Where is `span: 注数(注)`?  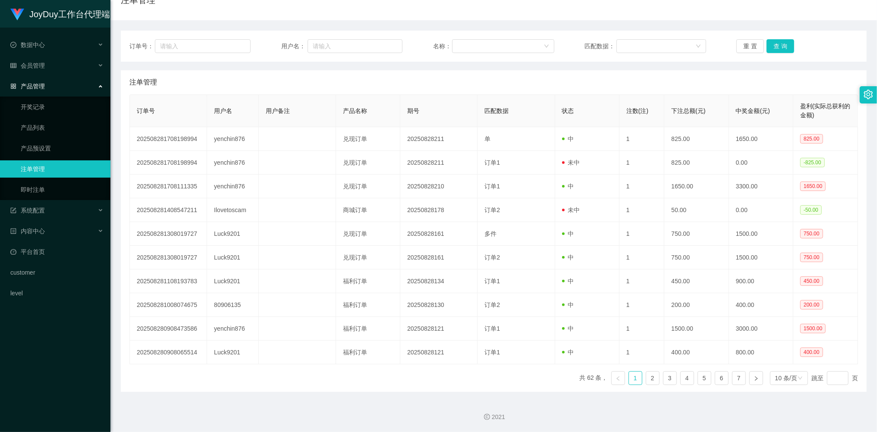 span: 注数(注) is located at coordinates (637, 111).